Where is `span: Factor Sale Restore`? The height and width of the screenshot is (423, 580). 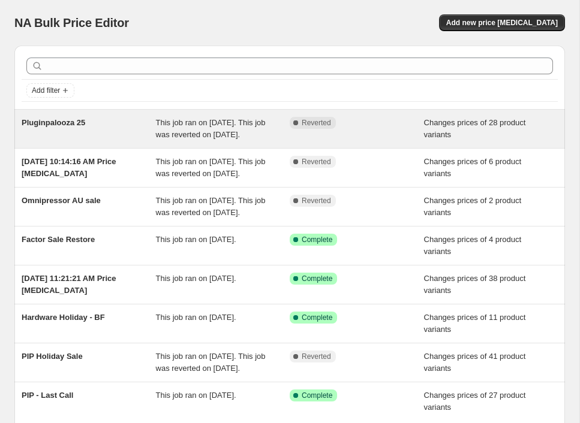
span: Factor Sale Restore is located at coordinates (58, 239).